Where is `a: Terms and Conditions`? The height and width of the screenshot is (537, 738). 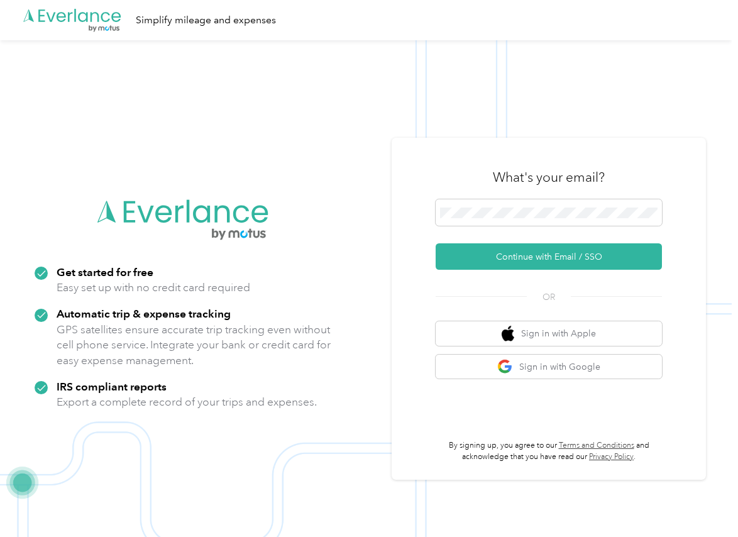
a: Terms and Conditions is located at coordinates (596, 445).